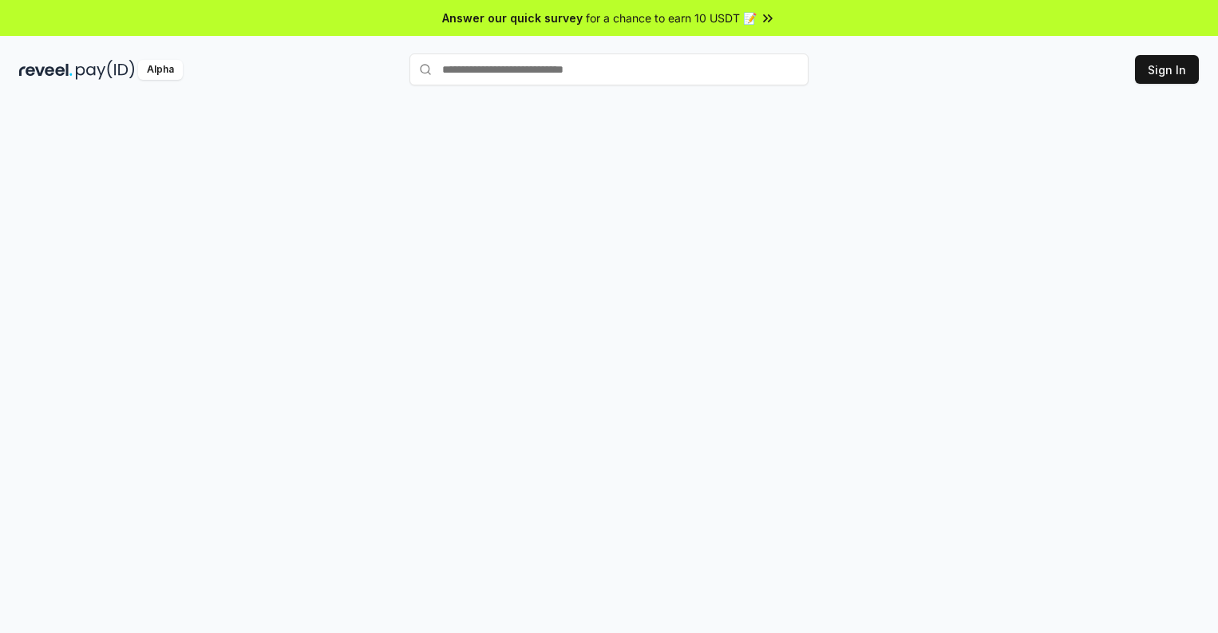 This screenshot has width=1218, height=633. Describe the element at coordinates (105, 69) in the screenshot. I see `img: pay_id` at that location.